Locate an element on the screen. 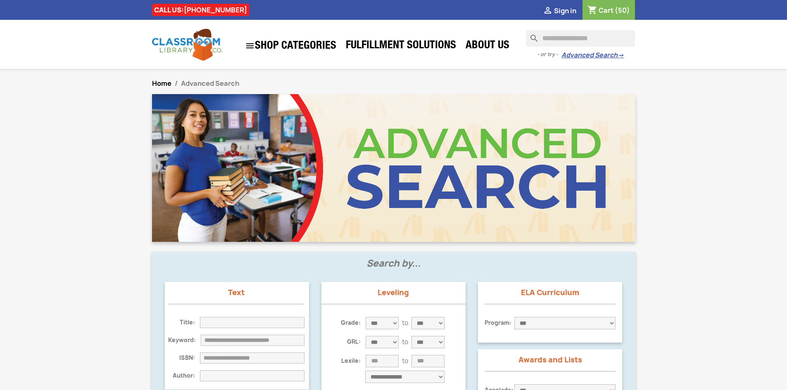 The height and width of the screenshot is (390, 787). p: Leveling is located at coordinates (393, 293).